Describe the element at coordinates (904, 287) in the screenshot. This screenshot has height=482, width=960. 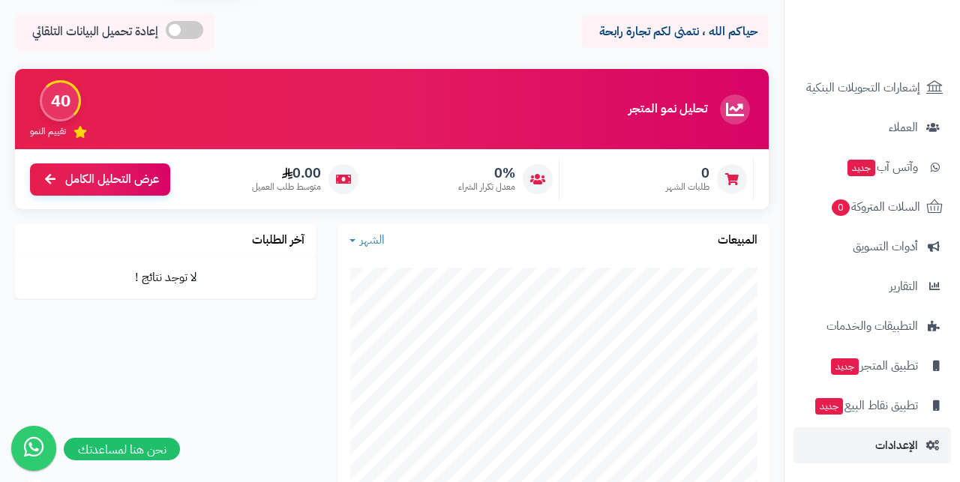
I see `span: التقارير` at that location.